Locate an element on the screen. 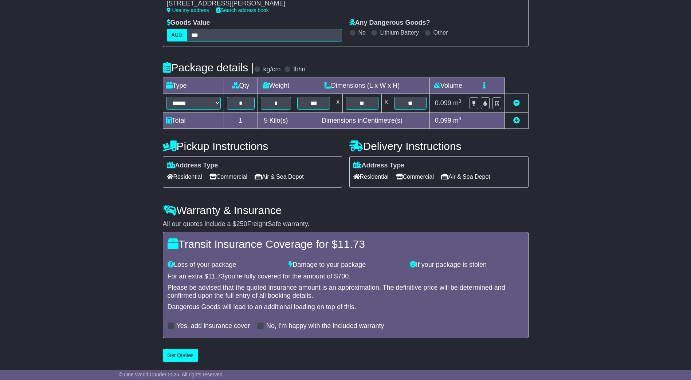 Image resolution: width=691 pixels, height=380 pixels. td: 1 is located at coordinates (240, 120).